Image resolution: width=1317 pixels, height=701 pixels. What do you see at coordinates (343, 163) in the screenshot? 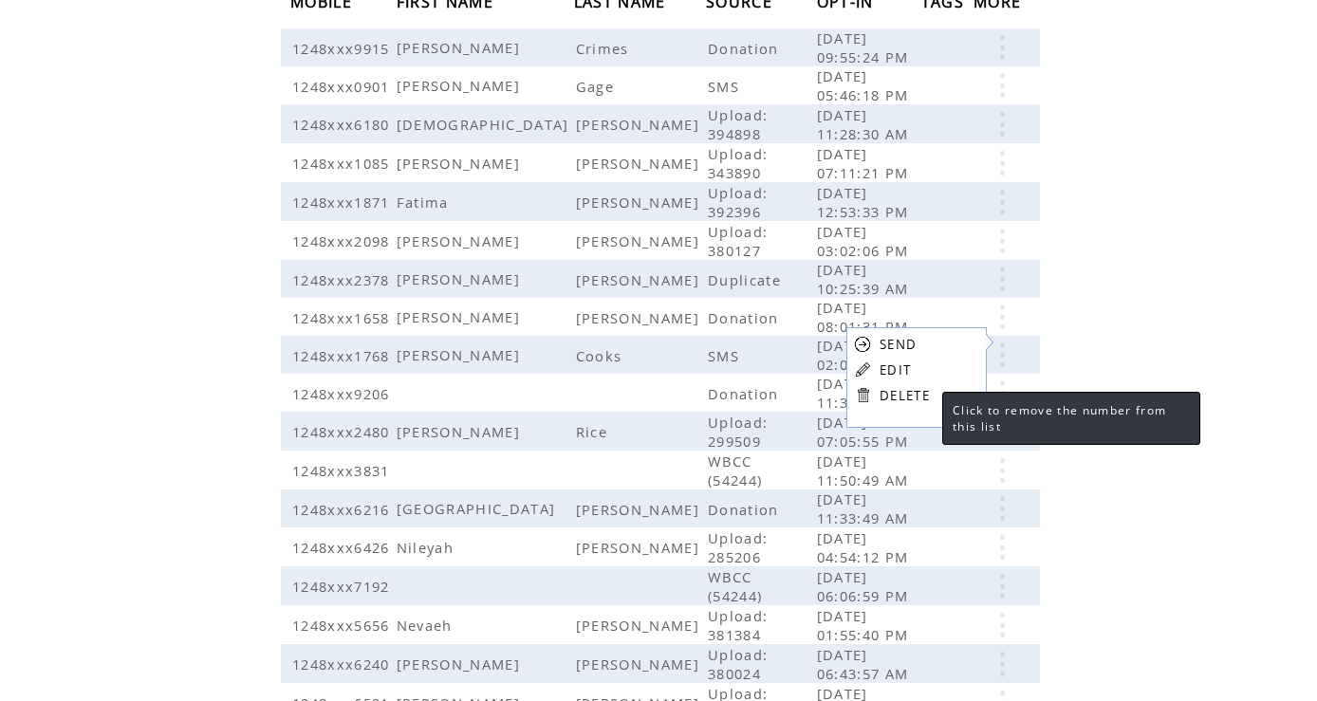
I see `span: 1248xxx1085` at bounding box center [343, 163].